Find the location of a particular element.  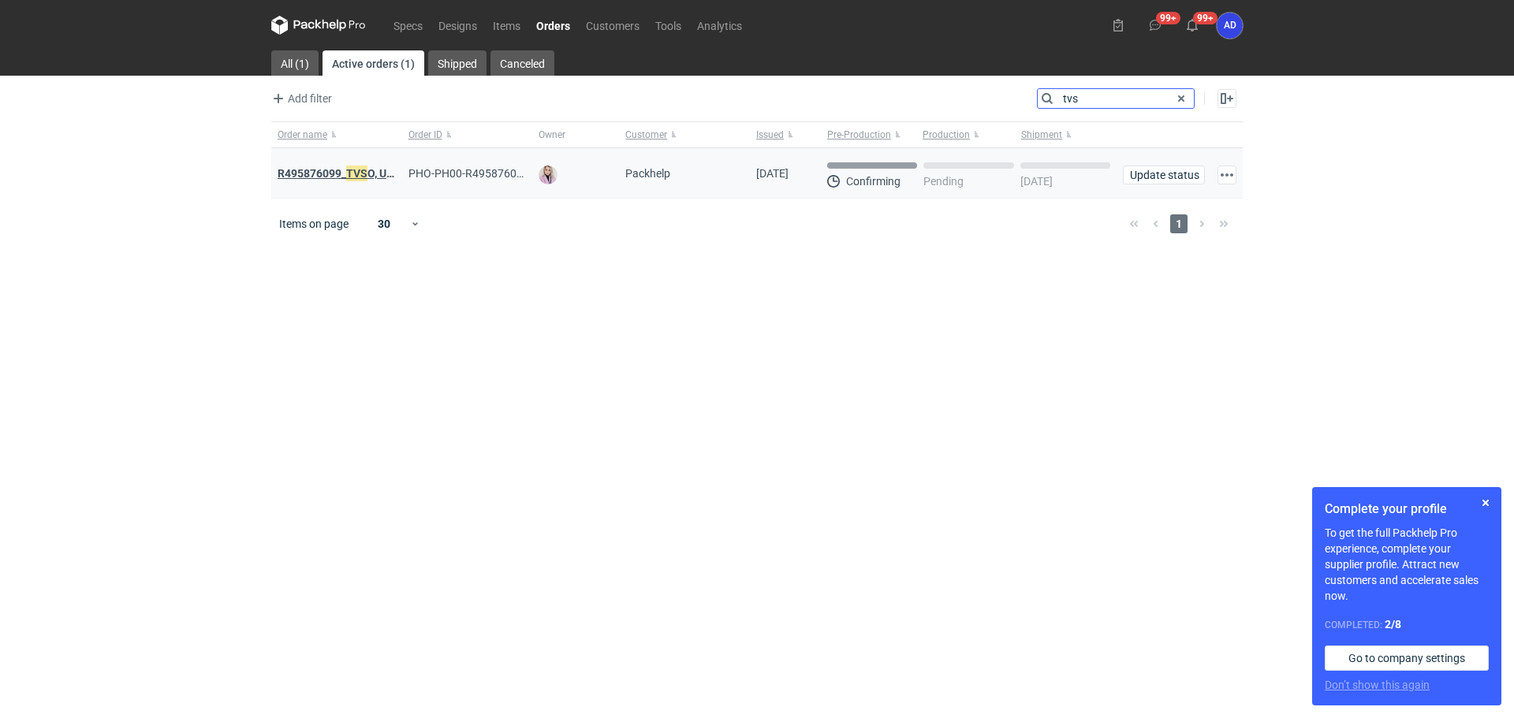

a: Analytics is located at coordinates (719, 25).